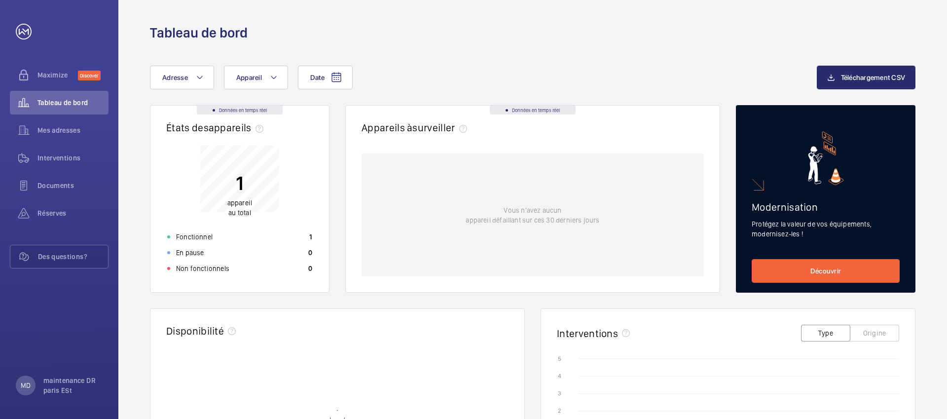 The height and width of the screenshot is (419, 947). I want to click on button: Type, so click(825, 333).